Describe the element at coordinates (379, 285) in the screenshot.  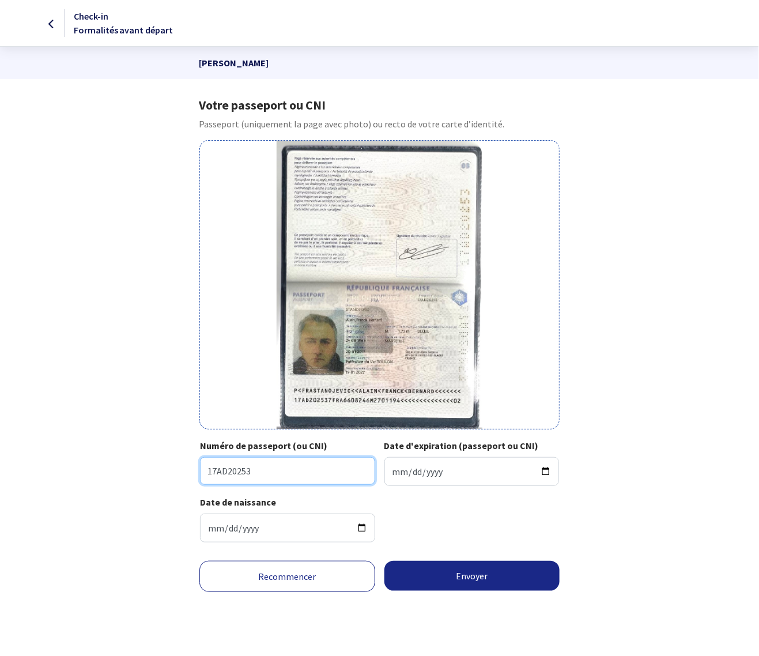
I see `img: stanojevic-alain.jpg` at that location.